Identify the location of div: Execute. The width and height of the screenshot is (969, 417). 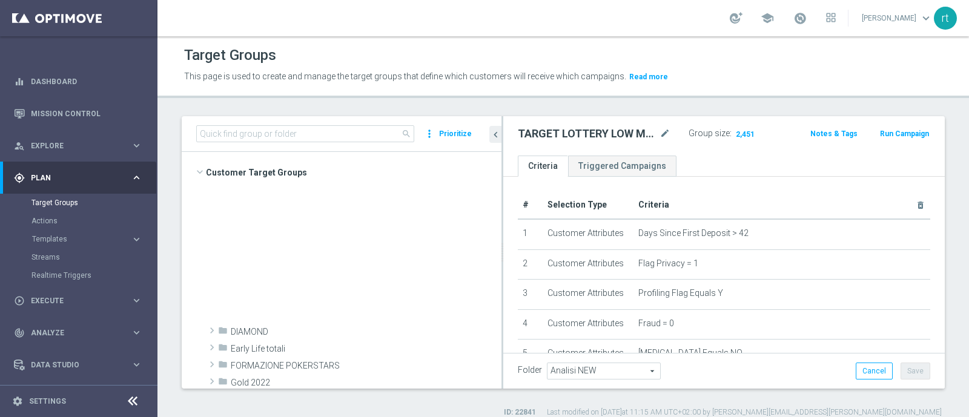
(72, 301).